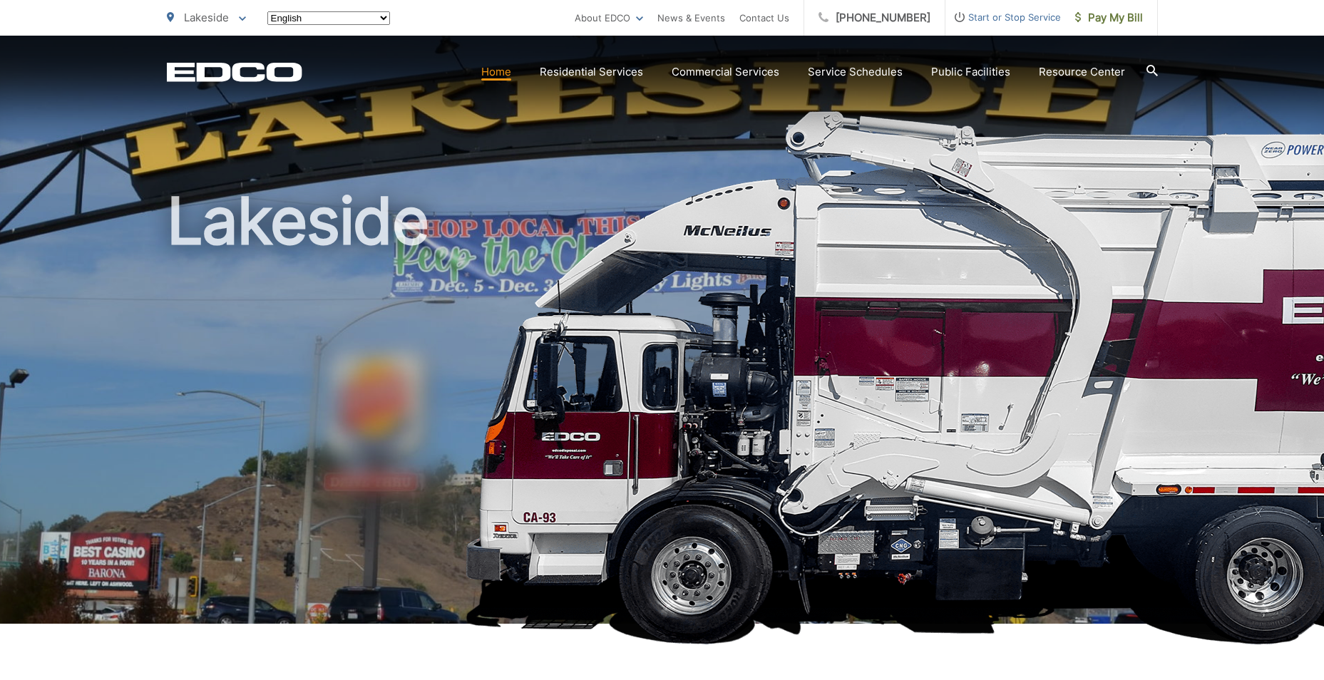 The width and height of the screenshot is (1324, 680). I want to click on a: Home, so click(496, 72).